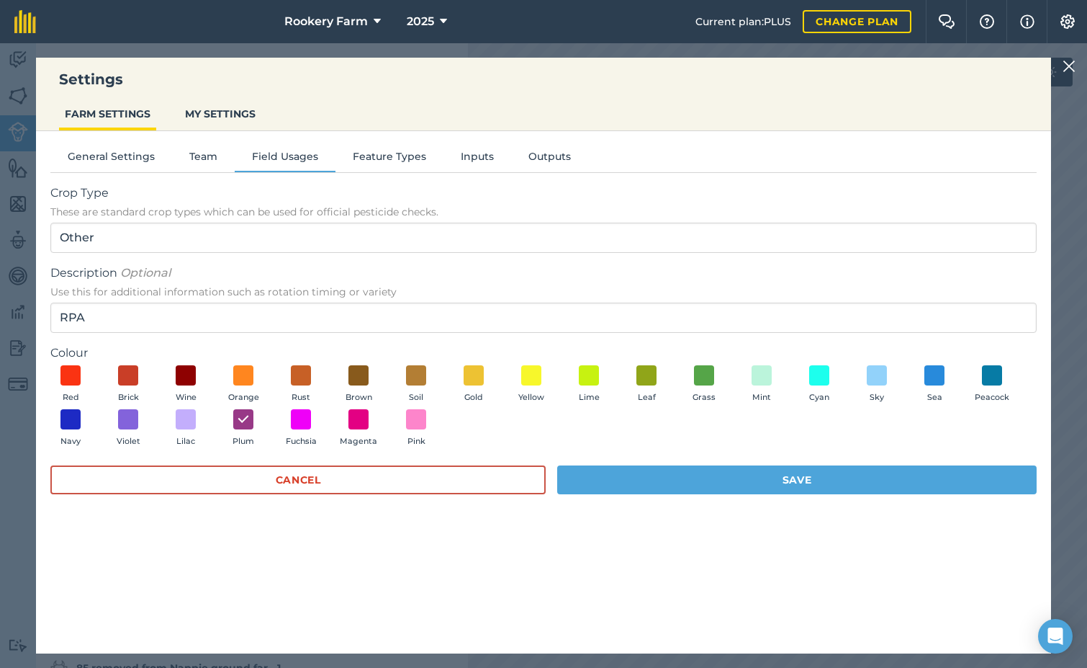 Image resolution: width=1087 pixels, height=668 pixels. Describe the element at coordinates (220, 114) in the screenshot. I see `button: MY SETTINGS` at that location.